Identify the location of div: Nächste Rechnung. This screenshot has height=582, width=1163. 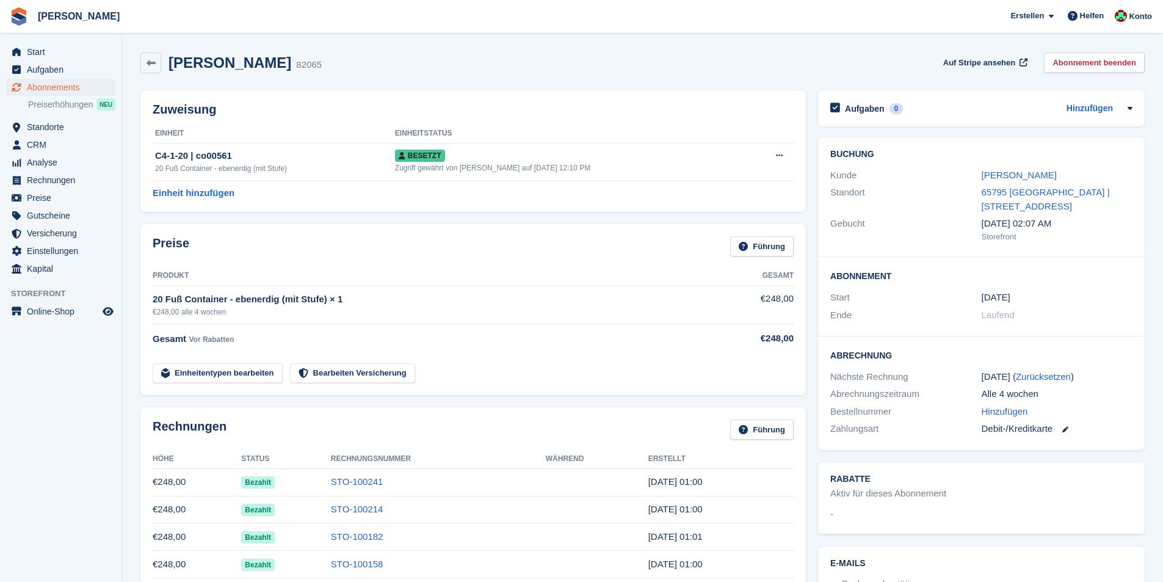
(906, 377).